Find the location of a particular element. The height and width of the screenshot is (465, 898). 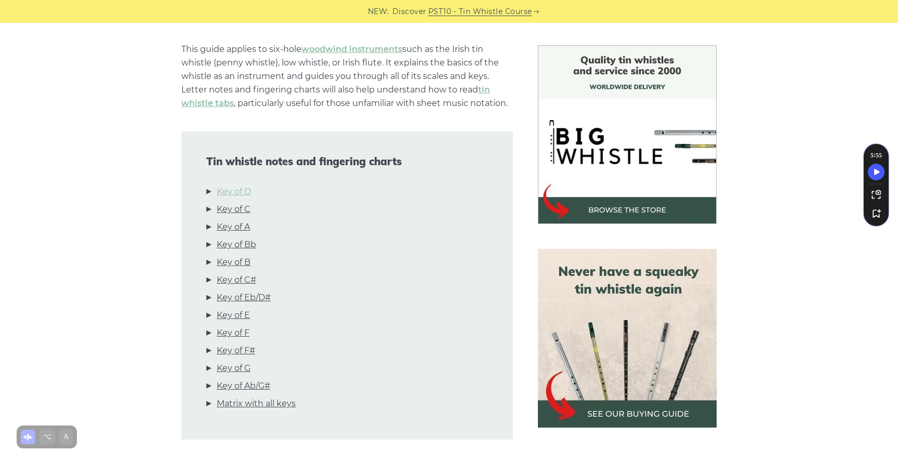

a: Key of C is located at coordinates (233, 210).